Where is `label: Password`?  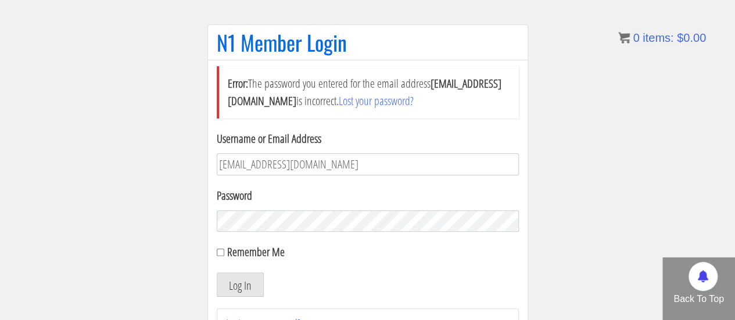 label: Password is located at coordinates (368, 196).